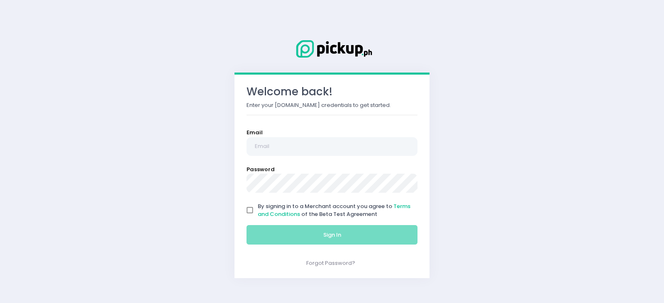 The width and height of the screenshot is (664, 303). Describe the element at coordinates (332, 92) in the screenshot. I see `h3: Welcome back!` at that location.